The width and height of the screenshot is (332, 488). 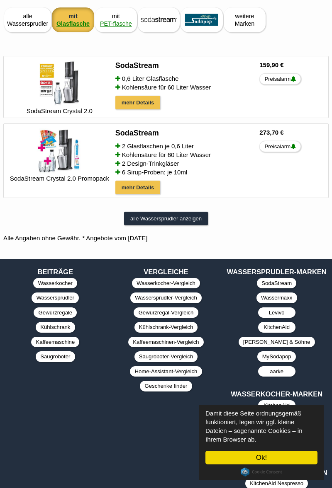 I want to click on div: SodaStream Crystal 2.0, so click(x=59, y=111).